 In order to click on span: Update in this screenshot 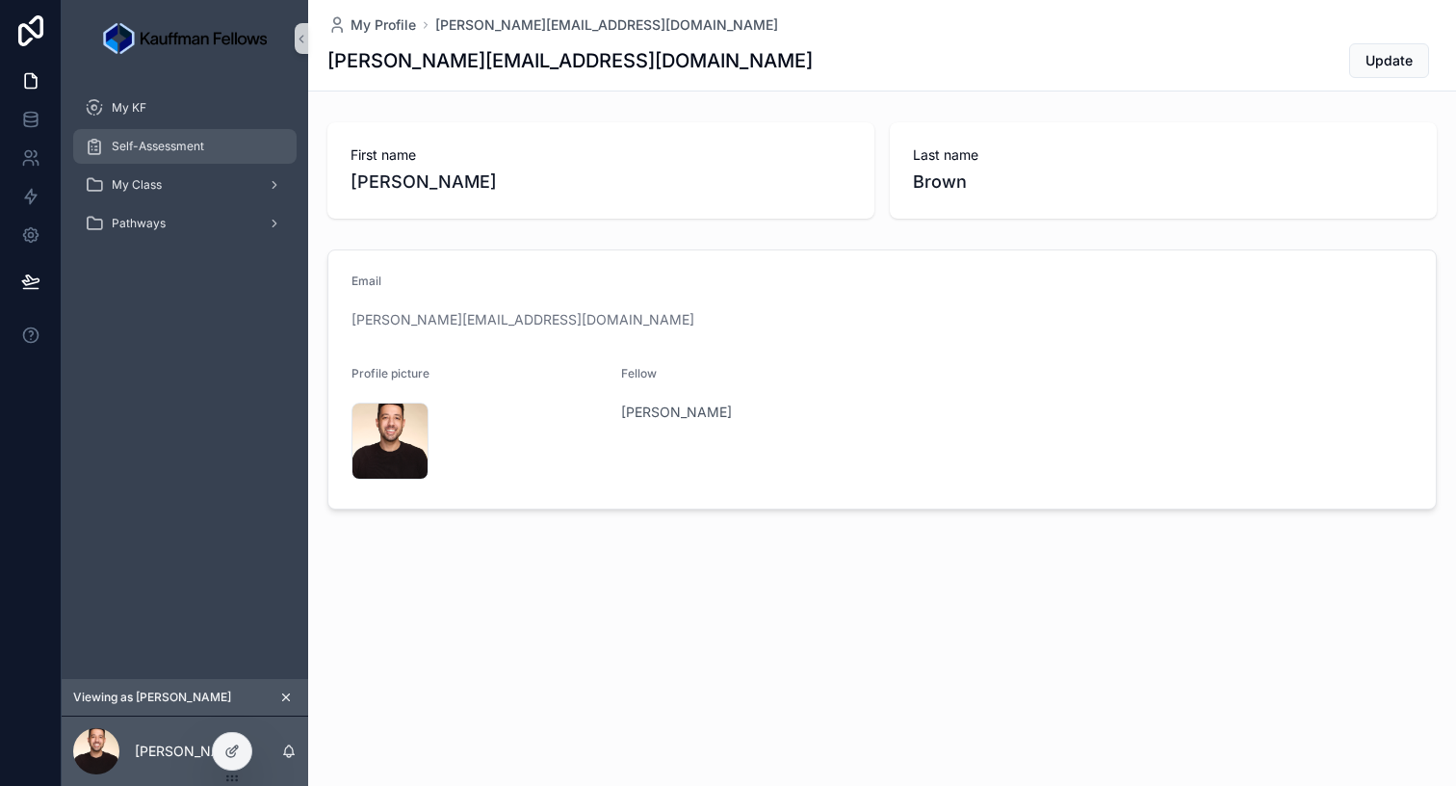, I will do `click(1389, 61)`.